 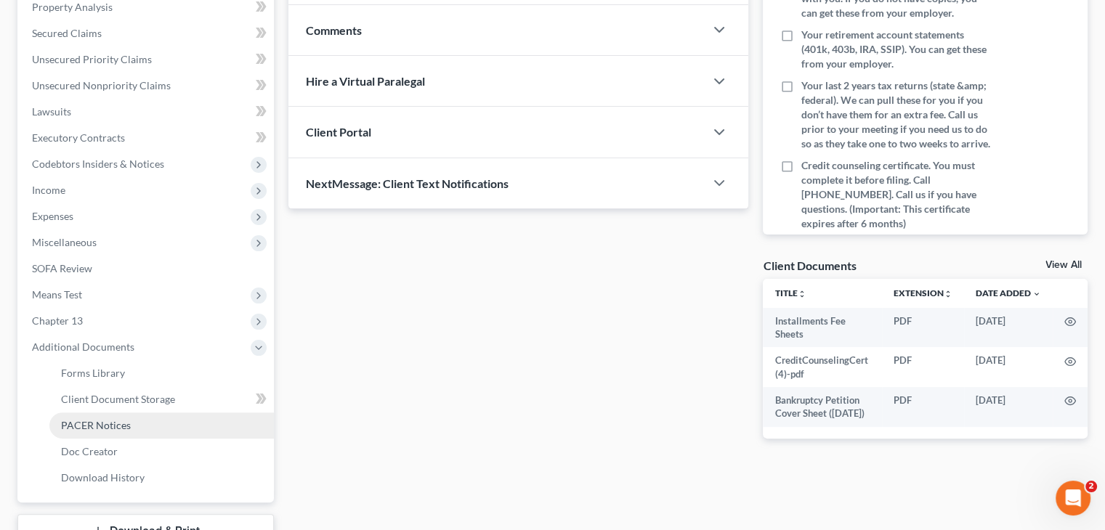 I want to click on span: Client Document Storage, so click(x=118, y=399).